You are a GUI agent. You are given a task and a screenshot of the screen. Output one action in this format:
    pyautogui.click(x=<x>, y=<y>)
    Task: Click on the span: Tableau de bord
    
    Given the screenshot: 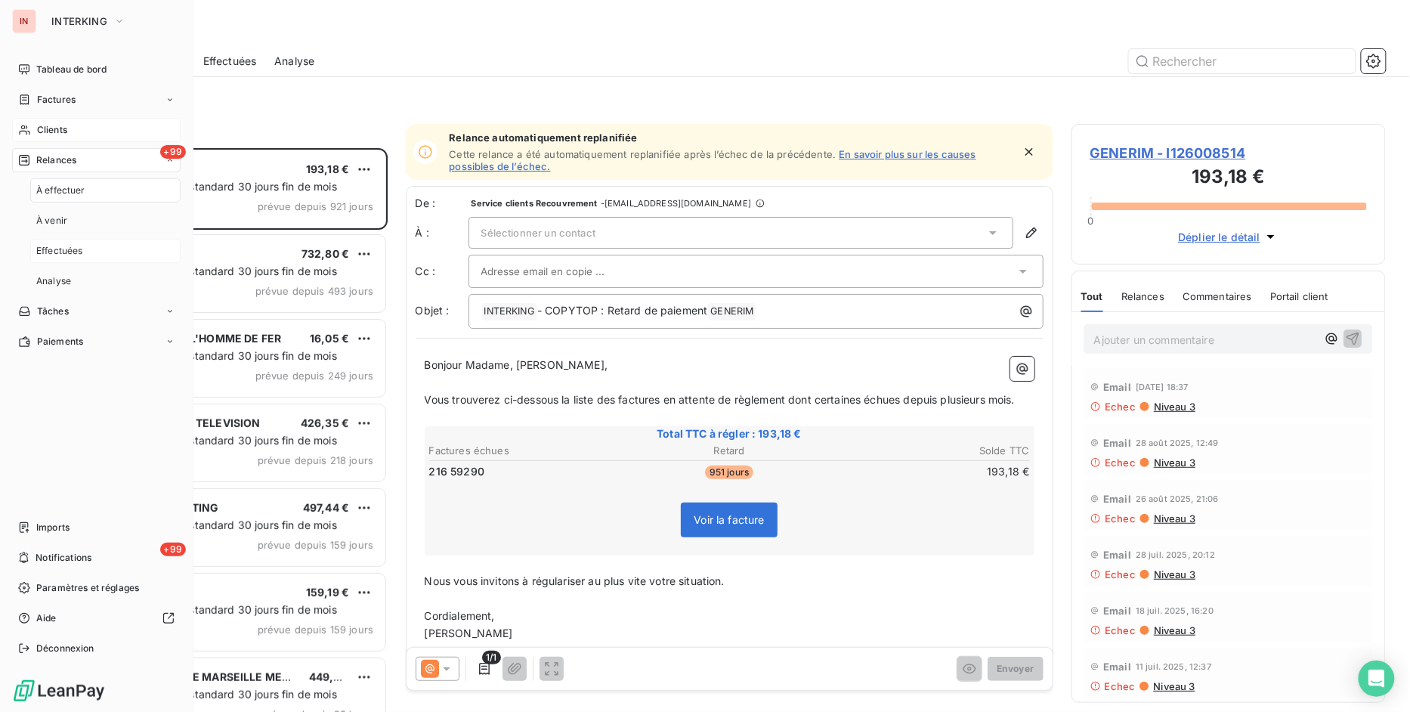 What is the action you would take?
    pyautogui.click(x=71, y=70)
    